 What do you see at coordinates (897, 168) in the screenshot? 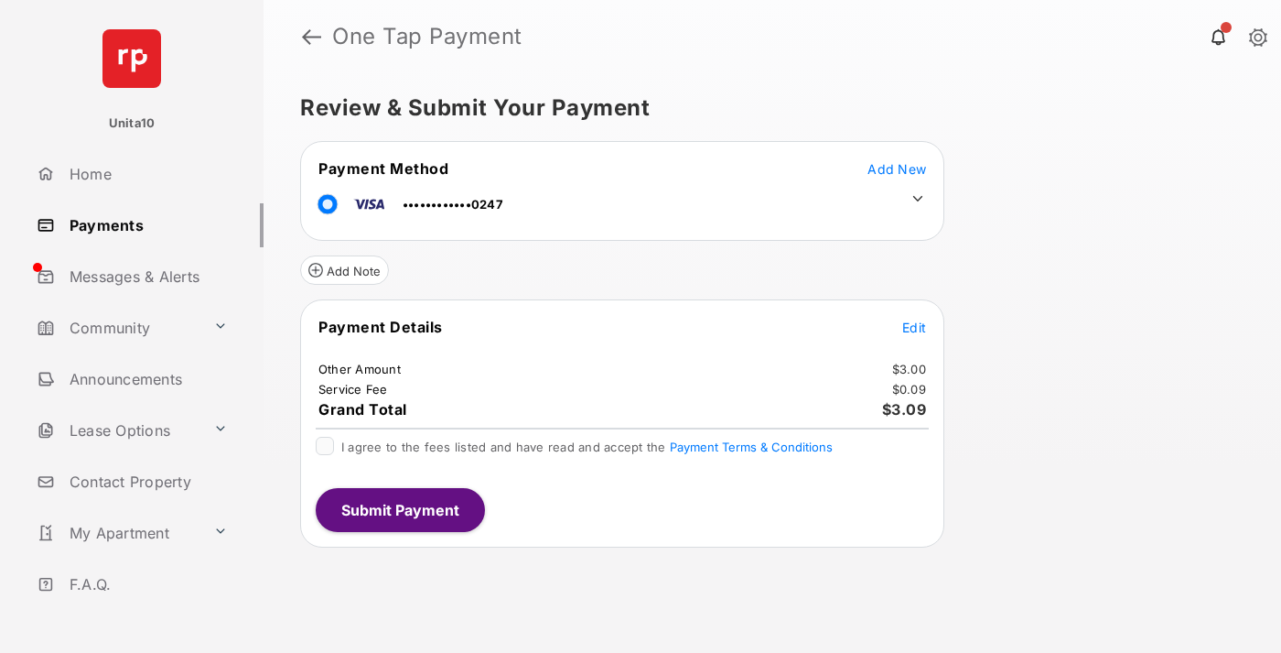
I see `span: Add New` at bounding box center [897, 168].